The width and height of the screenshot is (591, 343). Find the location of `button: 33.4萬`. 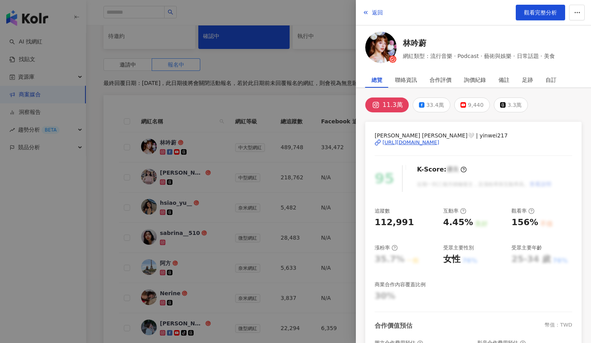

button: 33.4萬 is located at coordinates (431, 105).